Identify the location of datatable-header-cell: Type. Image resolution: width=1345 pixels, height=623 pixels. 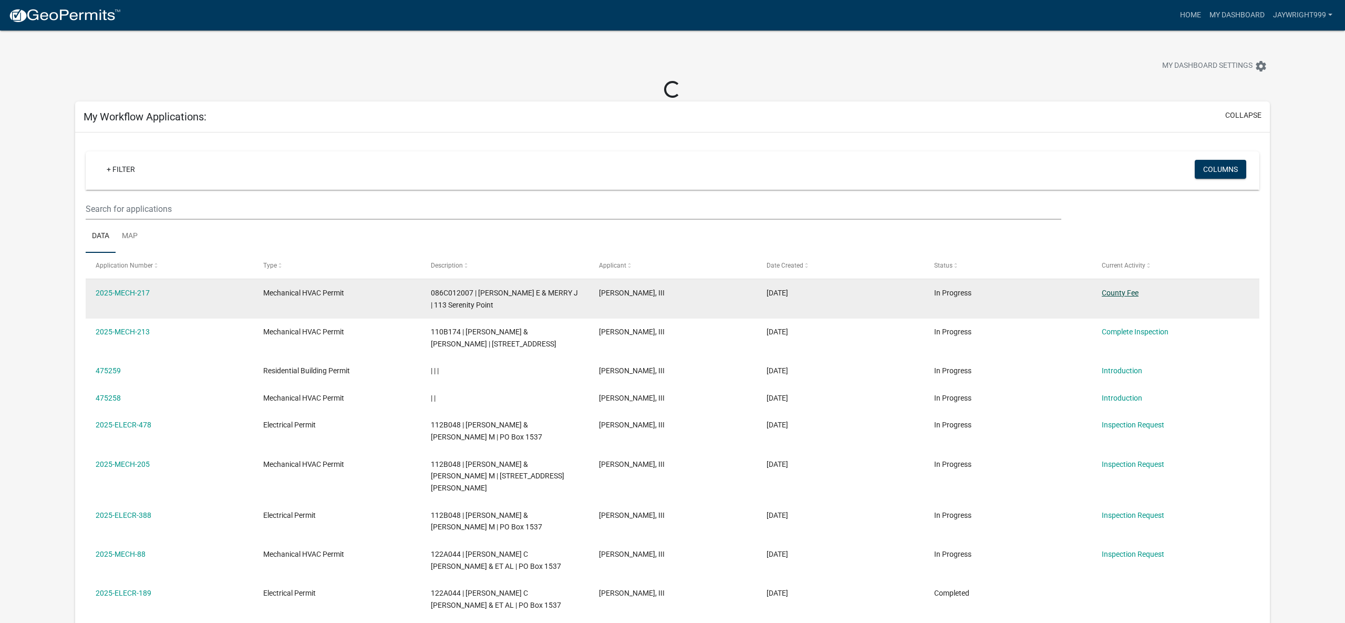
(337, 265).